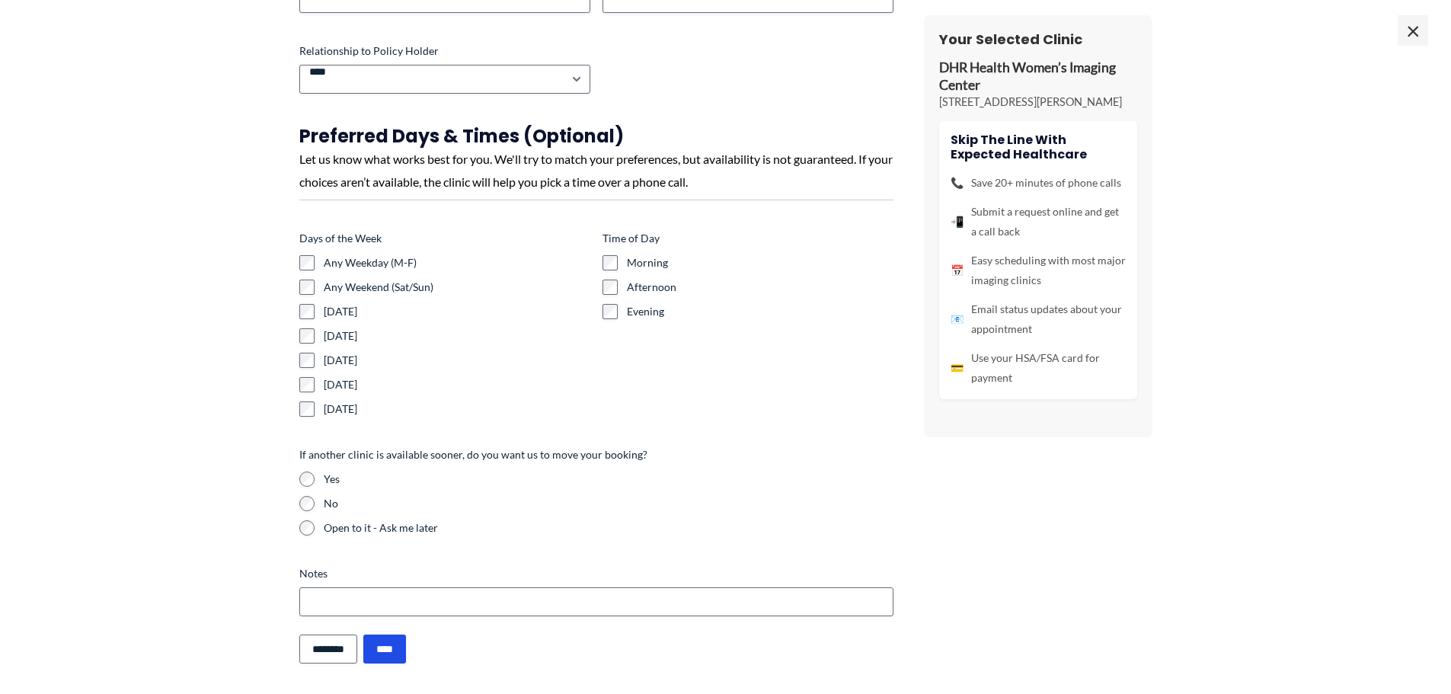  What do you see at coordinates (1038, 319) in the screenshot?
I see `li: Email status updates about your appointment` at bounding box center [1038, 319].